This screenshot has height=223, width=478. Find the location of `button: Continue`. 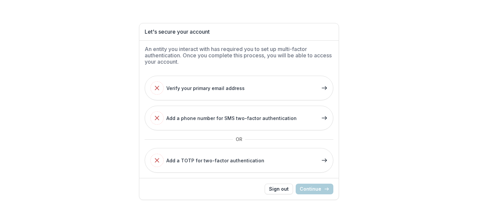

button: Continue is located at coordinates (314, 189).